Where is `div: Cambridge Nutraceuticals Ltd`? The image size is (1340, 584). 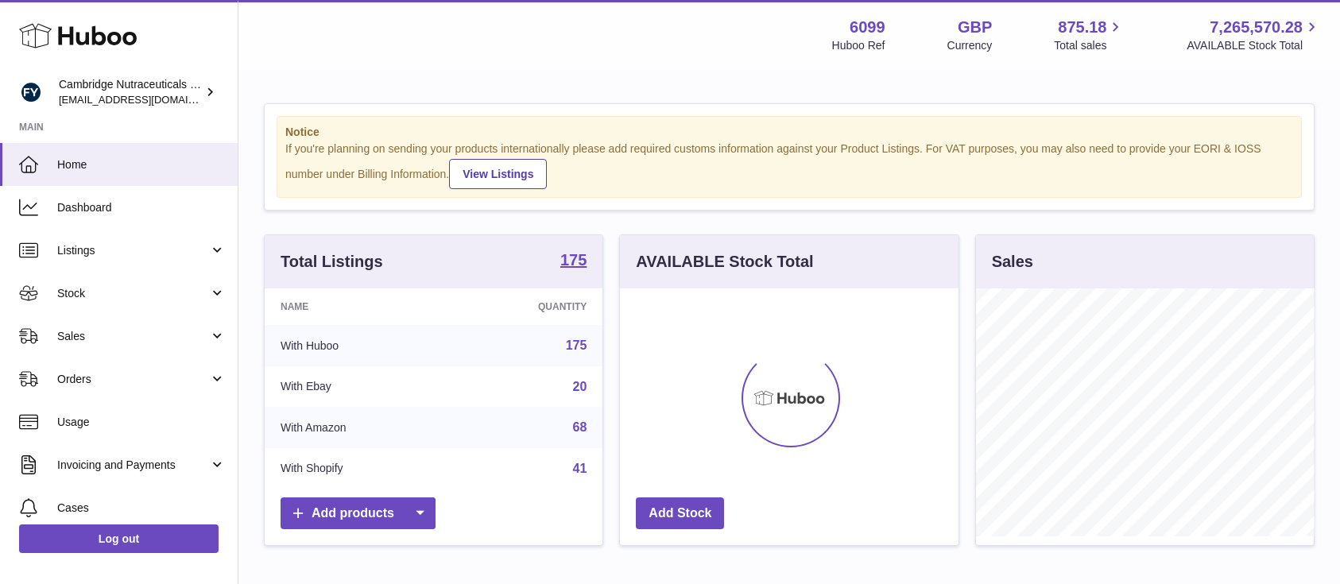 div: Cambridge Nutraceuticals Ltd is located at coordinates (130, 92).